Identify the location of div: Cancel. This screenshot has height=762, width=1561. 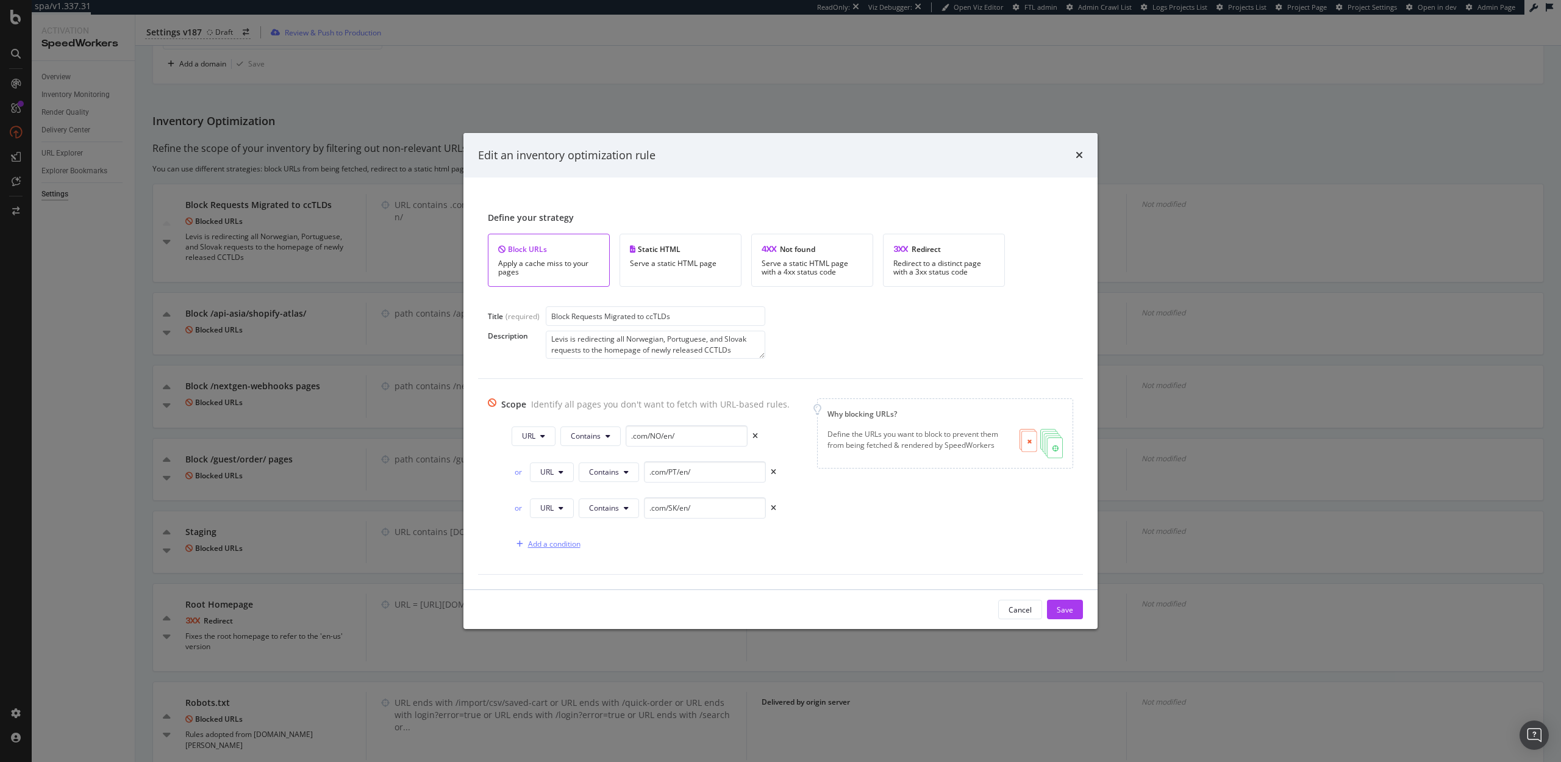
(1020, 609).